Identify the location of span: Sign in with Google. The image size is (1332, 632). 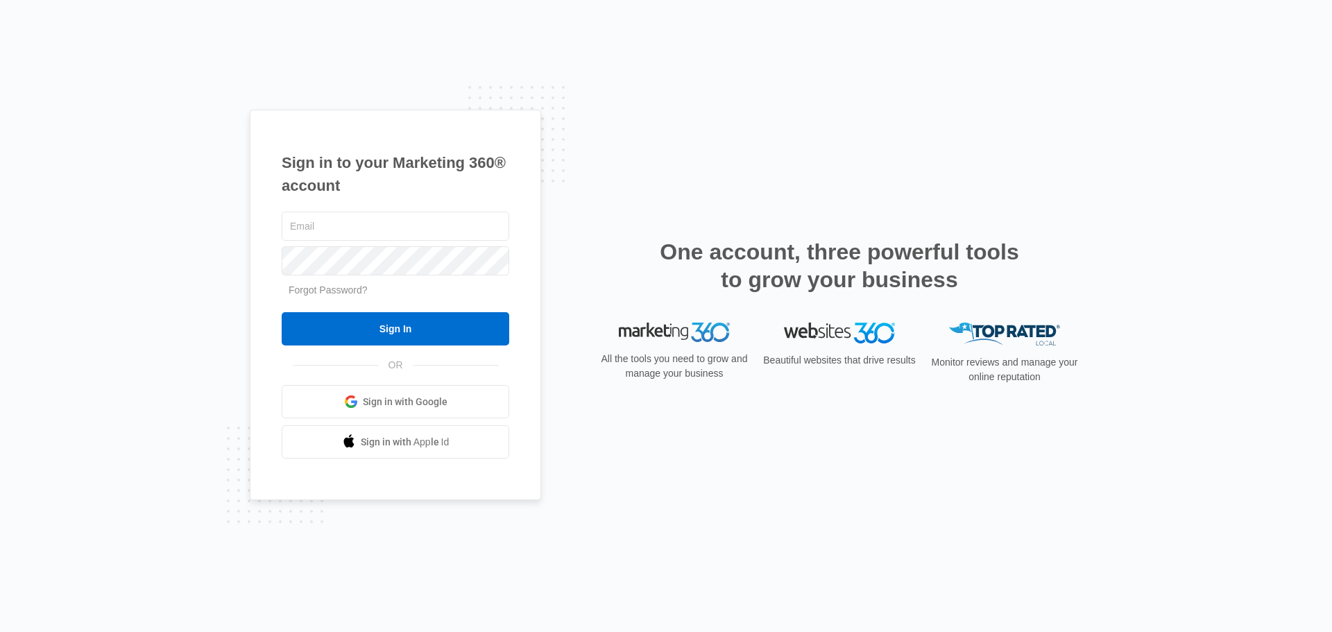
(405, 402).